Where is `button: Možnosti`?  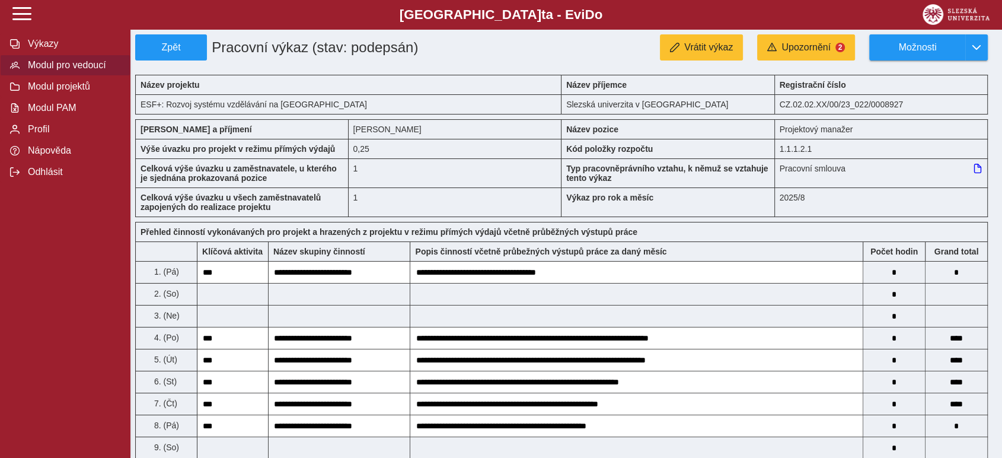
button: Možnosti is located at coordinates (918, 47).